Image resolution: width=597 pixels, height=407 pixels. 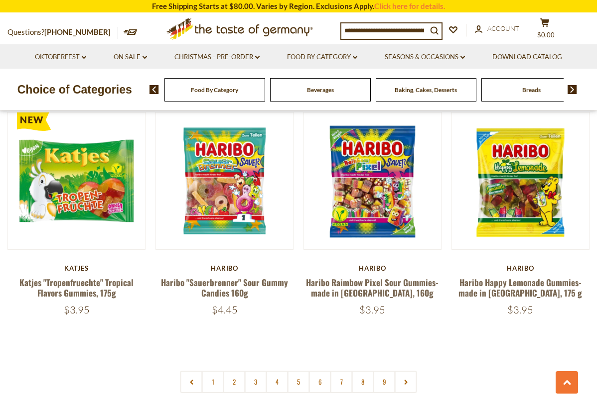 What do you see at coordinates (531, 90) in the screenshot?
I see `a: Breads` at bounding box center [531, 90].